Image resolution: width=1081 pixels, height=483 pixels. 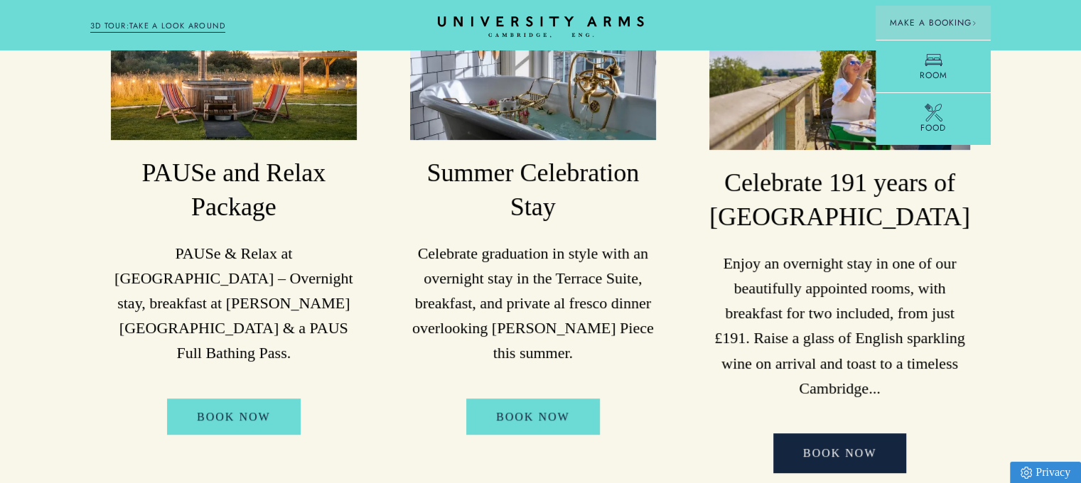 I want to click on p: Celebrate graduation in style with an overnight stay in the Terrace Suite, breakfast, and private..., so click(x=533, y=303).